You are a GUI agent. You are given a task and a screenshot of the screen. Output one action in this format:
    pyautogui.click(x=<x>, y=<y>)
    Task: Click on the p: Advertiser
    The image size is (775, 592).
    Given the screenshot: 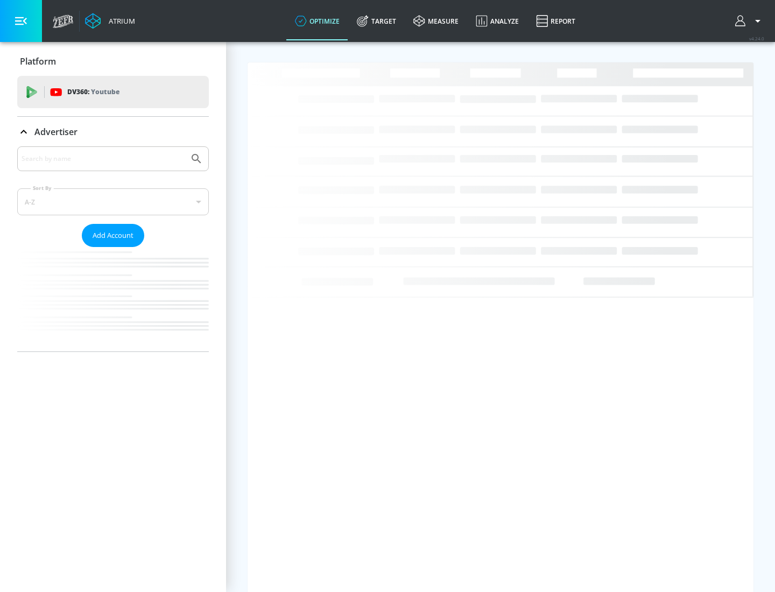 What is the action you would take?
    pyautogui.click(x=56, y=132)
    